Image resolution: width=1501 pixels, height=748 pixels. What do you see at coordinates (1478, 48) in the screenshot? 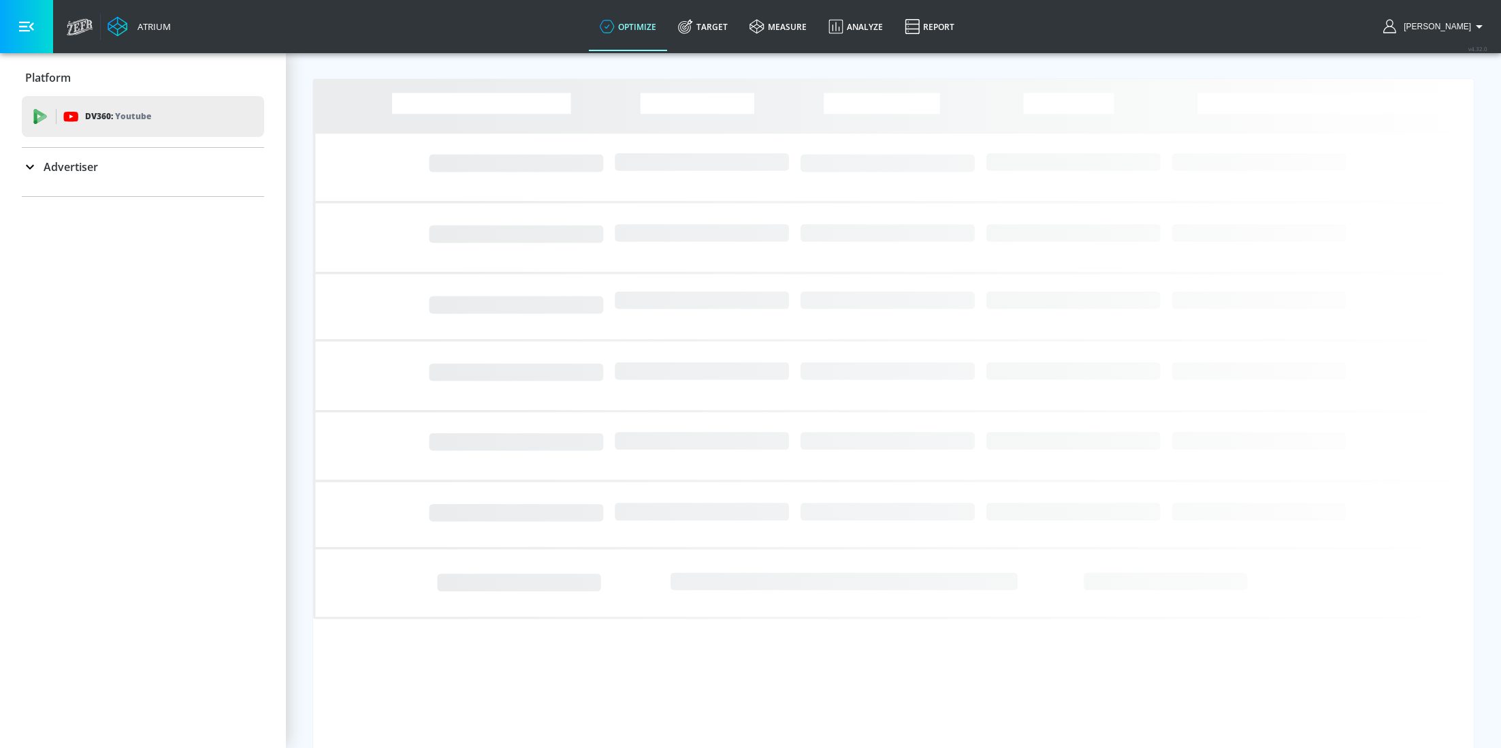
I see `span: v 4.32.0` at bounding box center [1478, 48].